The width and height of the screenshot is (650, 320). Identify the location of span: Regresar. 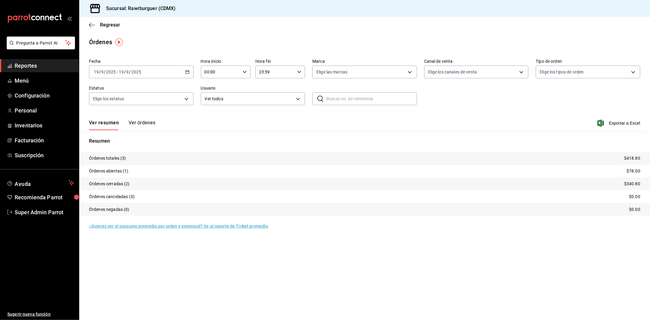
(110, 25).